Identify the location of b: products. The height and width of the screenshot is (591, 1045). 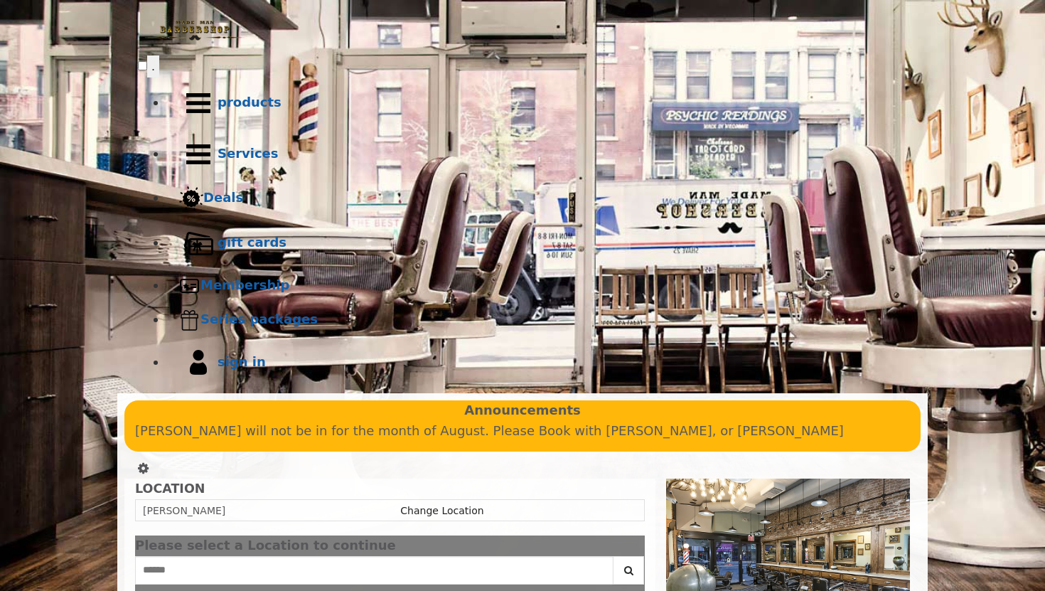
(249, 102).